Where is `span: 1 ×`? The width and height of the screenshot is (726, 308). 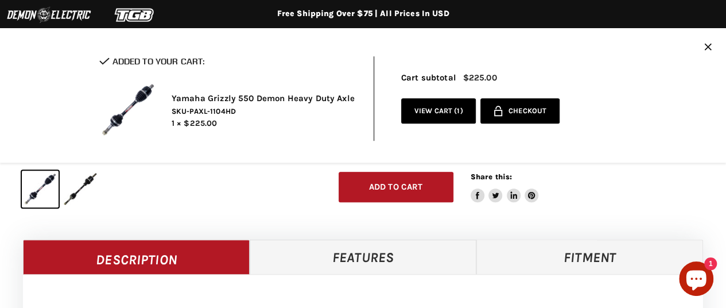 span: 1 × is located at coordinates (176, 123).